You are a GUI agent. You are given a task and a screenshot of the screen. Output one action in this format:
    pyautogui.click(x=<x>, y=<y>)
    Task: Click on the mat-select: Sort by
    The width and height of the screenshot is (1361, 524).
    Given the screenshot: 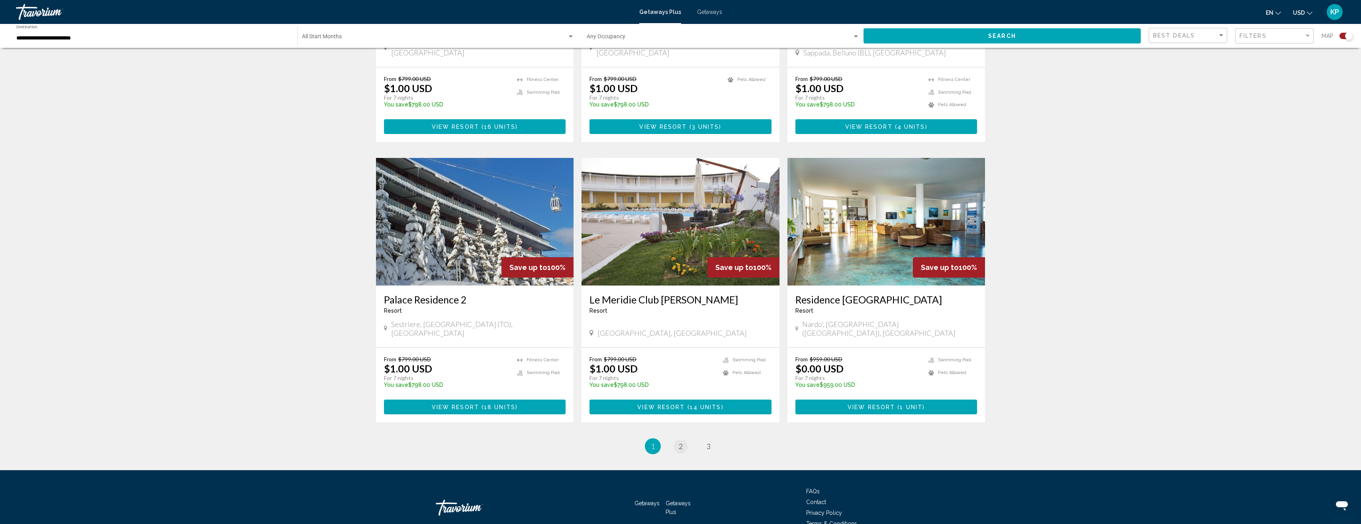 What is the action you would take?
    pyautogui.click(x=1189, y=35)
    